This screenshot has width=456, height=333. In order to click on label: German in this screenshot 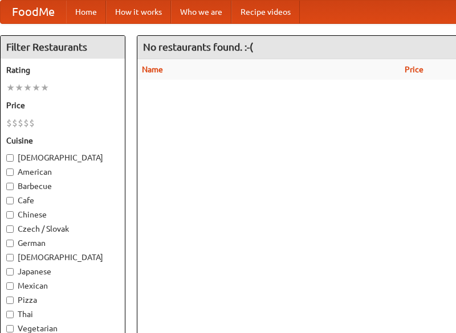, I will do `click(63, 243)`.